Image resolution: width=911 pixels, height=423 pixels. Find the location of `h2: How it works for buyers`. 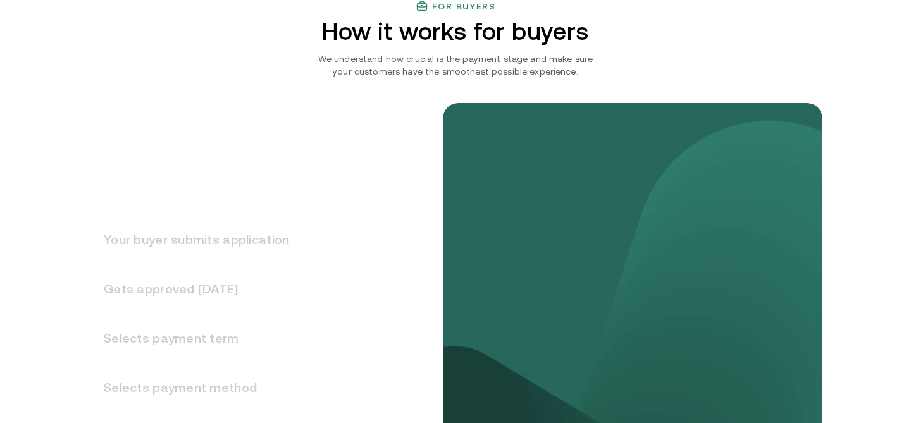

h2: How it works for buyers is located at coordinates (456, 31).